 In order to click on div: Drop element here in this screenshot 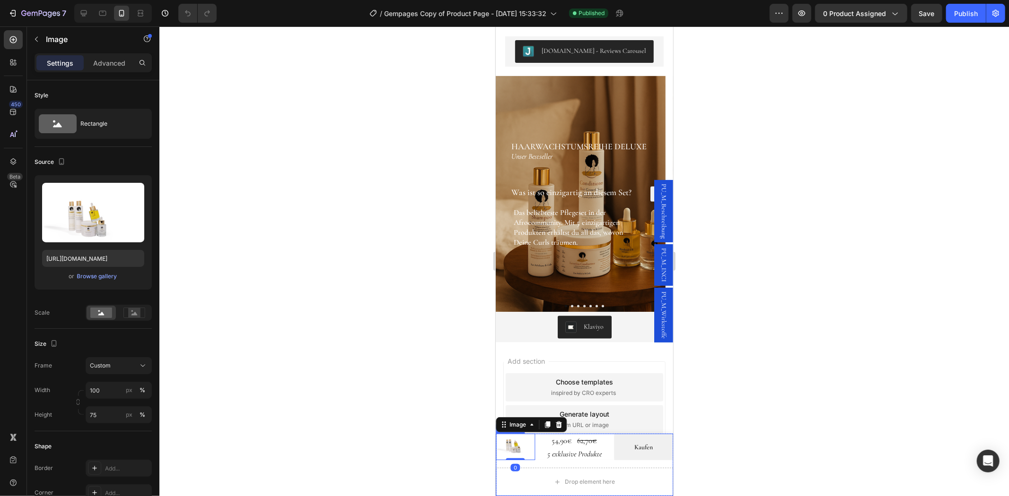, I will do `click(95, 456)`.